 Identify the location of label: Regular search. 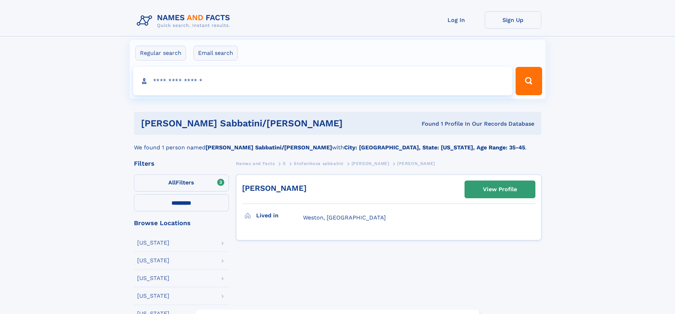
(160, 53).